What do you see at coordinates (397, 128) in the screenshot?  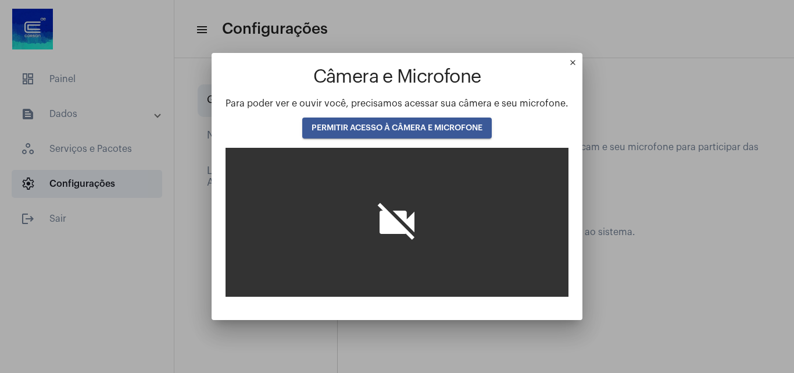 I see `button: PERMITIR ACESSO À CÂMERA E MICROFONE` at bounding box center [397, 128].